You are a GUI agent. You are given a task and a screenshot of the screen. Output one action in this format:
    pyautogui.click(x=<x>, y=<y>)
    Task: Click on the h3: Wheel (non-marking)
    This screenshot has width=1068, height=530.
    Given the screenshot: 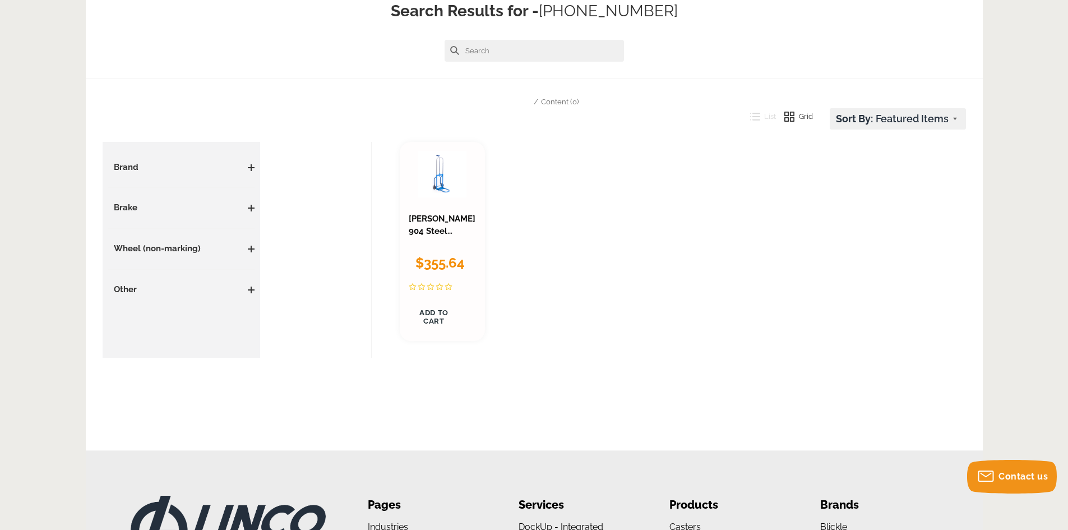 What is the action you would take?
    pyautogui.click(x=182, y=249)
    